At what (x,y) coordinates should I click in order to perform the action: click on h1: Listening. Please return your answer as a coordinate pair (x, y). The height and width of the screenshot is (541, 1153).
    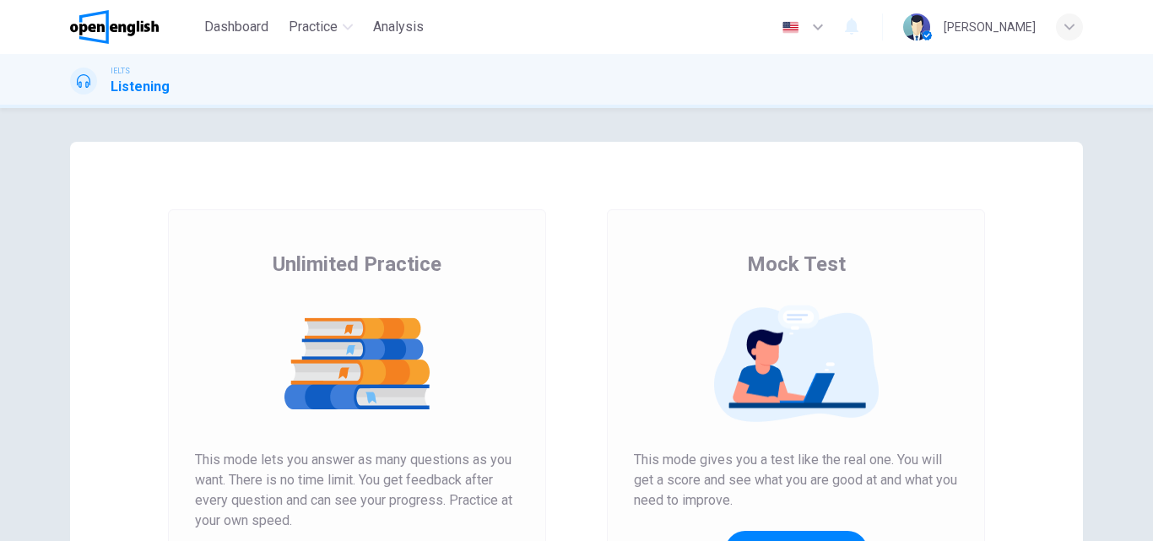
    Looking at the image, I should click on (140, 87).